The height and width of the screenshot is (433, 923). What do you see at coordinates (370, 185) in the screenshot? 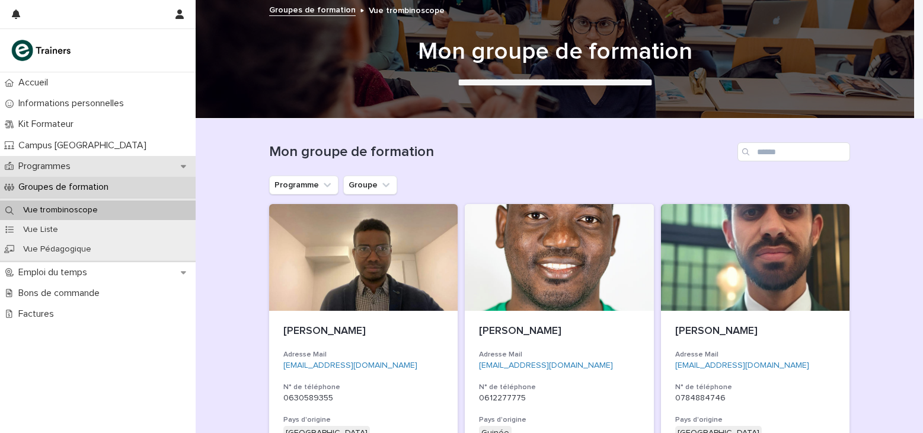
I see `button: Groupe` at bounding box center [370, 185].